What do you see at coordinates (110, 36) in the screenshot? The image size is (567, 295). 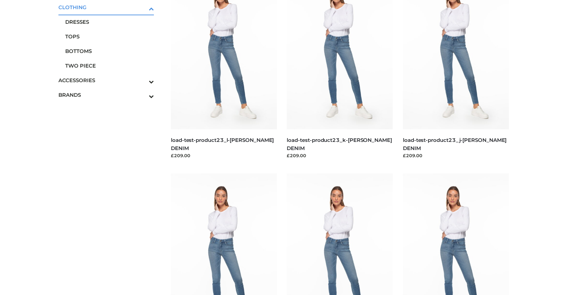 I see `span: TOPS` at bounding box center [110, 36].